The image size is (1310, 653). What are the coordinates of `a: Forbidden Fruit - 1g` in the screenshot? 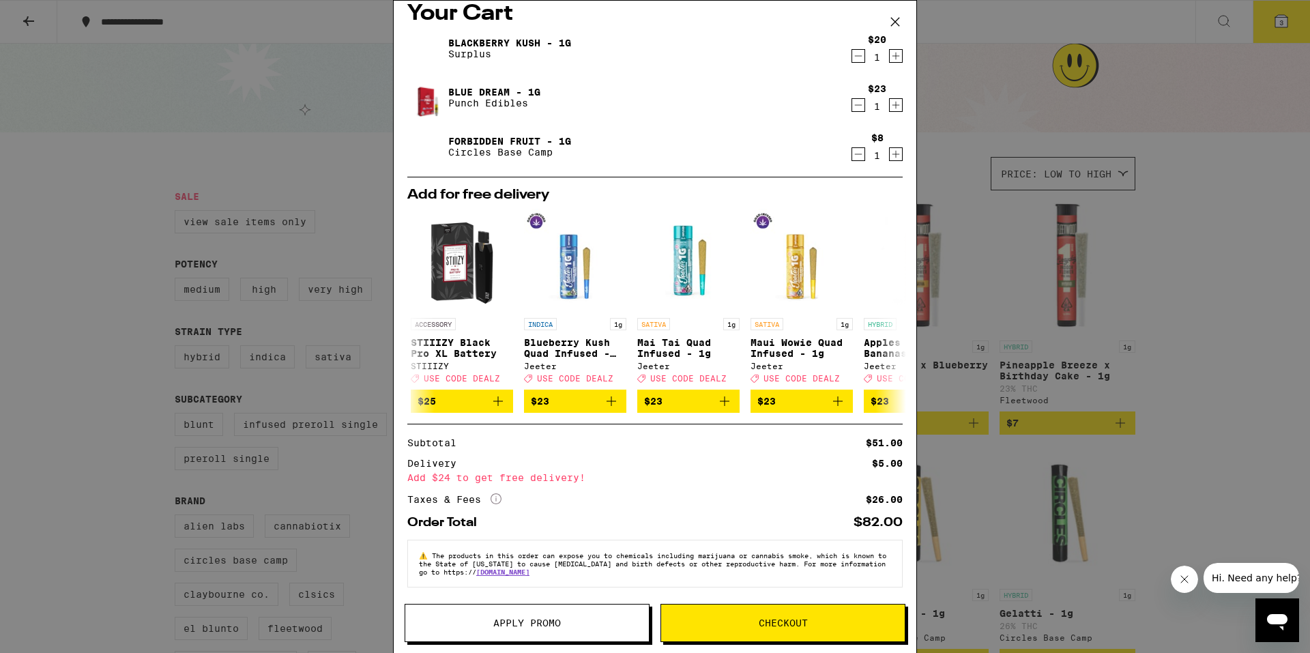 It's located at (510, 141).